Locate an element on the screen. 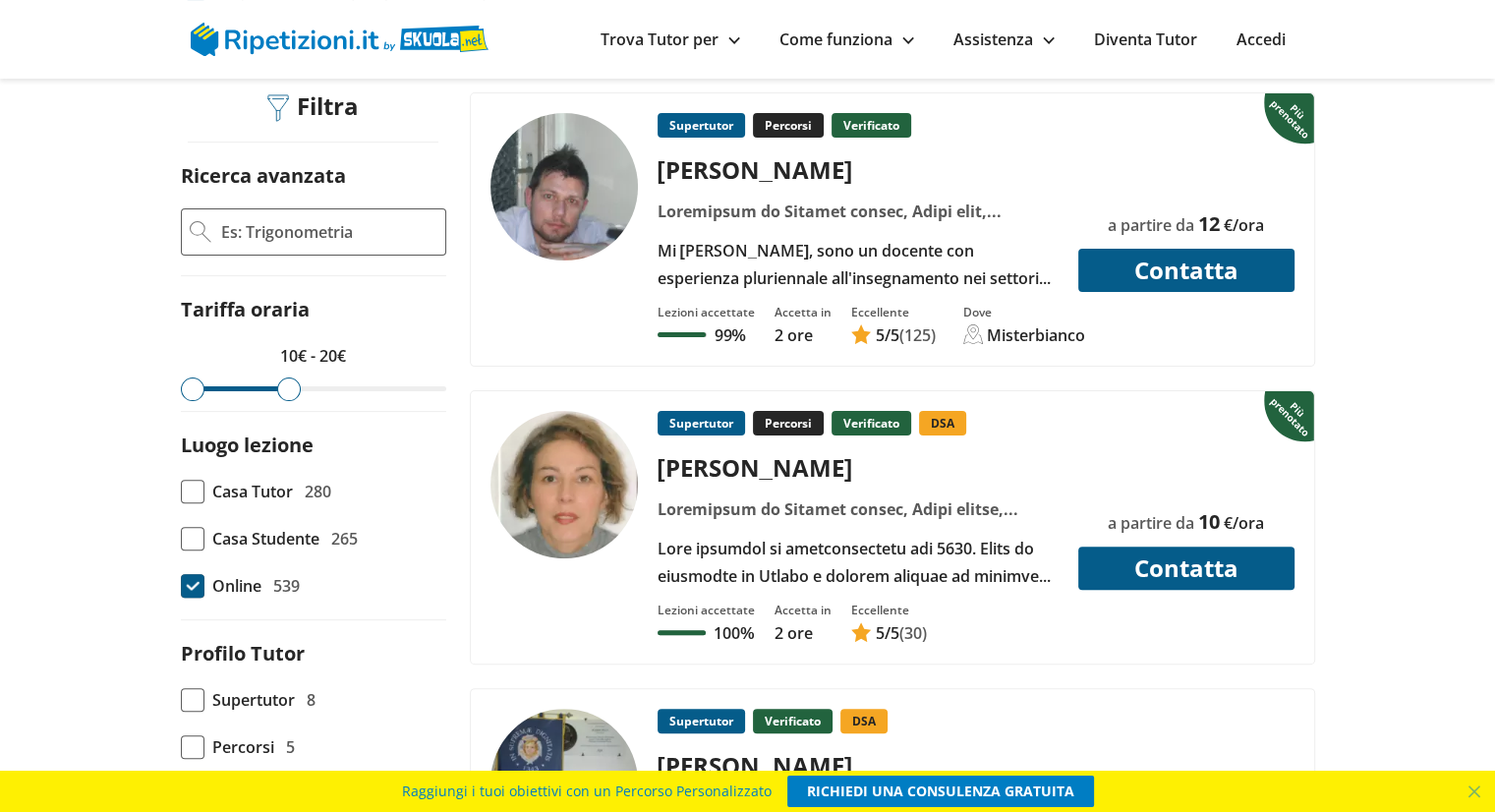 Image resolution: width=1495 pixels, height=812 pixels. label: Profilo Tutor is located at coordinates (243, 652).